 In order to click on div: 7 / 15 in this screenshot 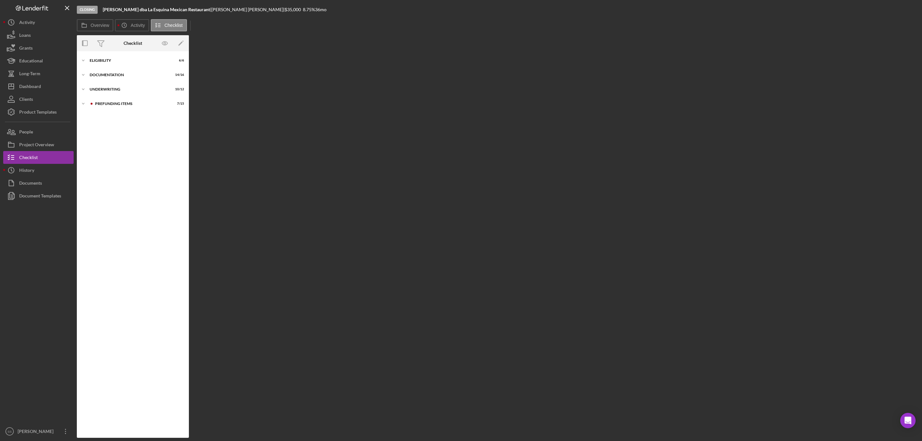, I will do `click(178, 104)`.